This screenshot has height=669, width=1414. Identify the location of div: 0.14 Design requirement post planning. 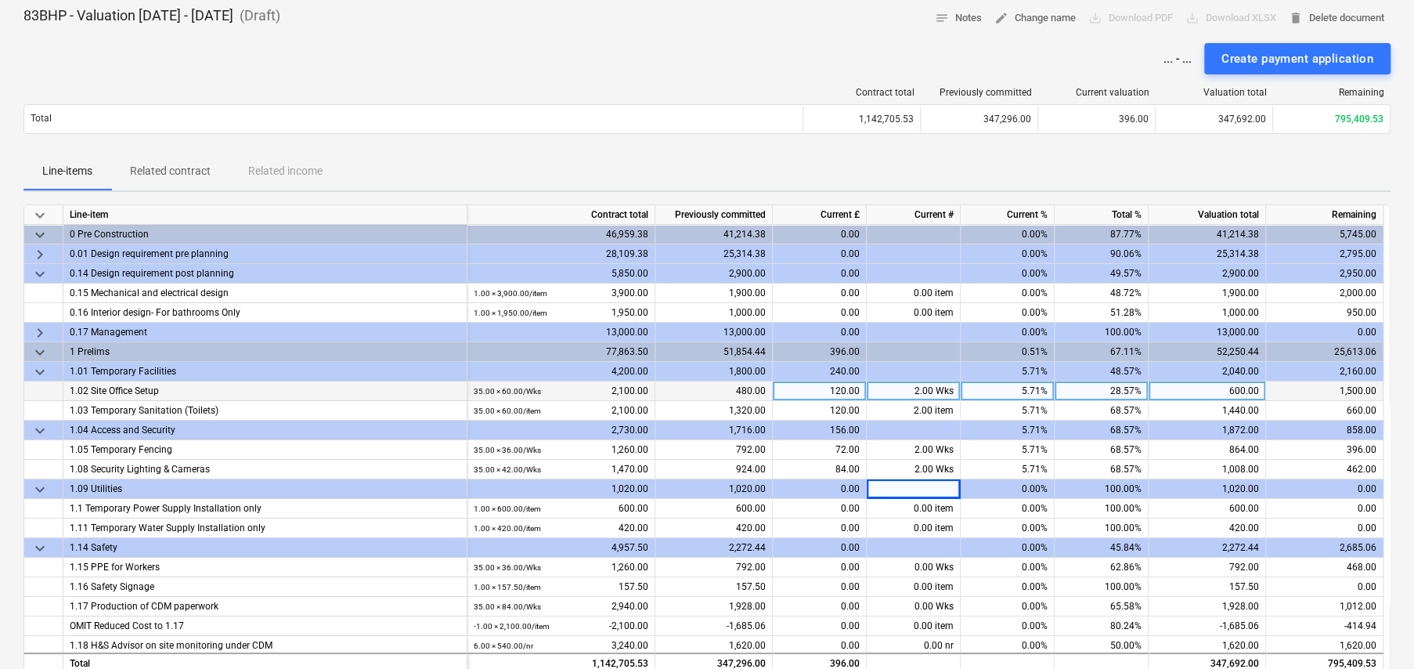
(265, 273).